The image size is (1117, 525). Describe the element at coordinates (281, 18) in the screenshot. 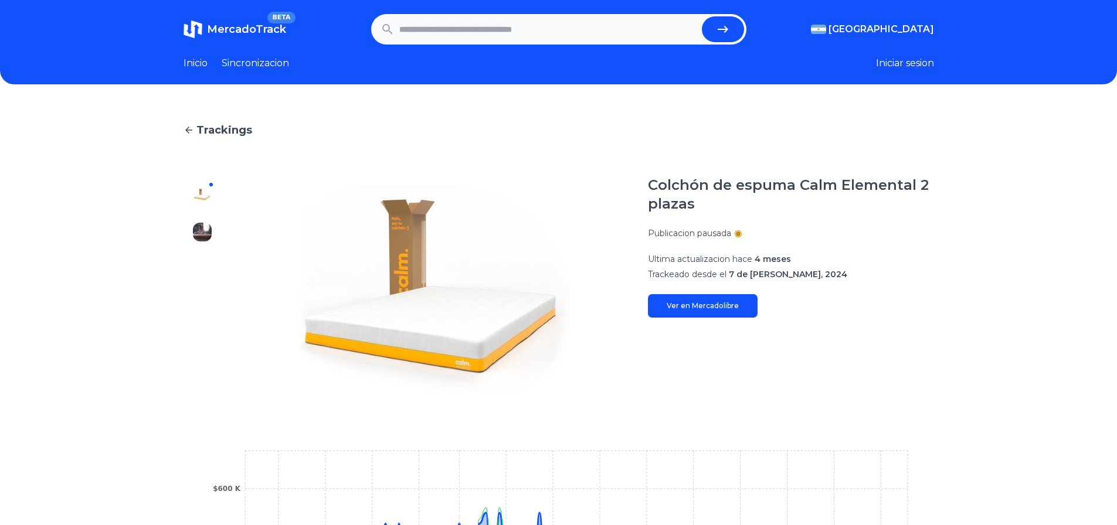

I see `span: BETA` at that location.